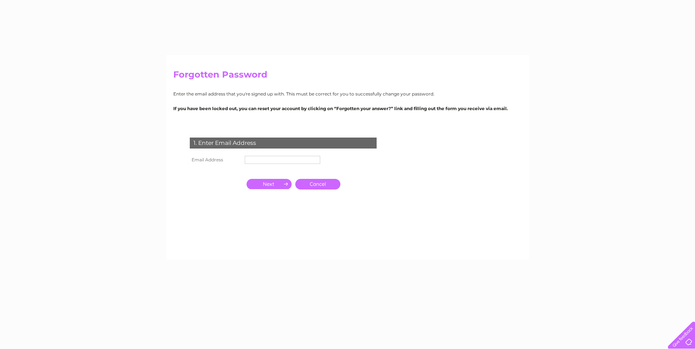 Image resolution: width=695 pixels, height=349 pixels. Describe the element at coordinates (283, 143) in the screenshot. I see `div: 1. Enter Email Address` at that location.